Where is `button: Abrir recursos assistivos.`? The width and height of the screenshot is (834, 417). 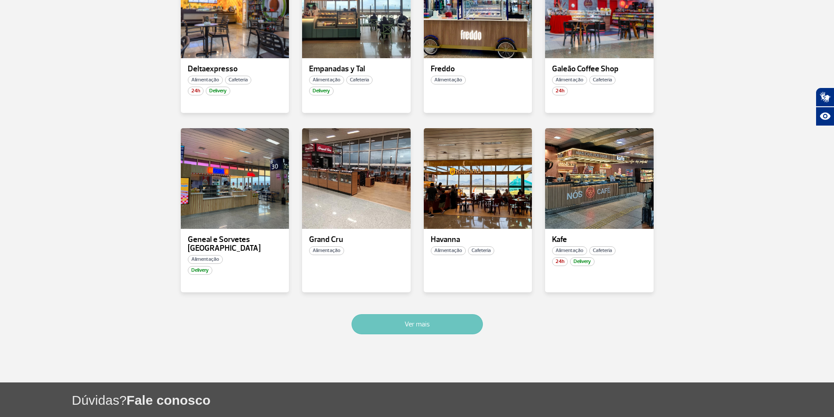 button: Abrir recursos assistivos. is located at coordinates (825, 117).